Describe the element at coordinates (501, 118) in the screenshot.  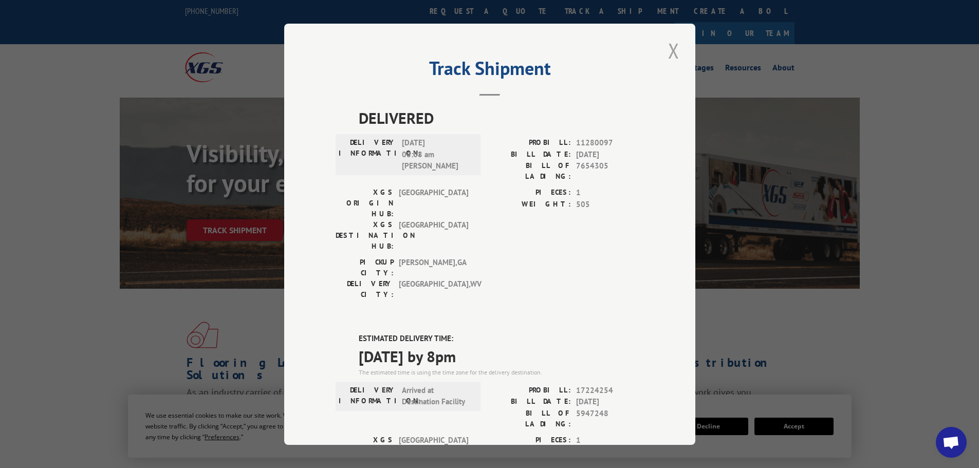
I see `span: DELIVERED` at that location.